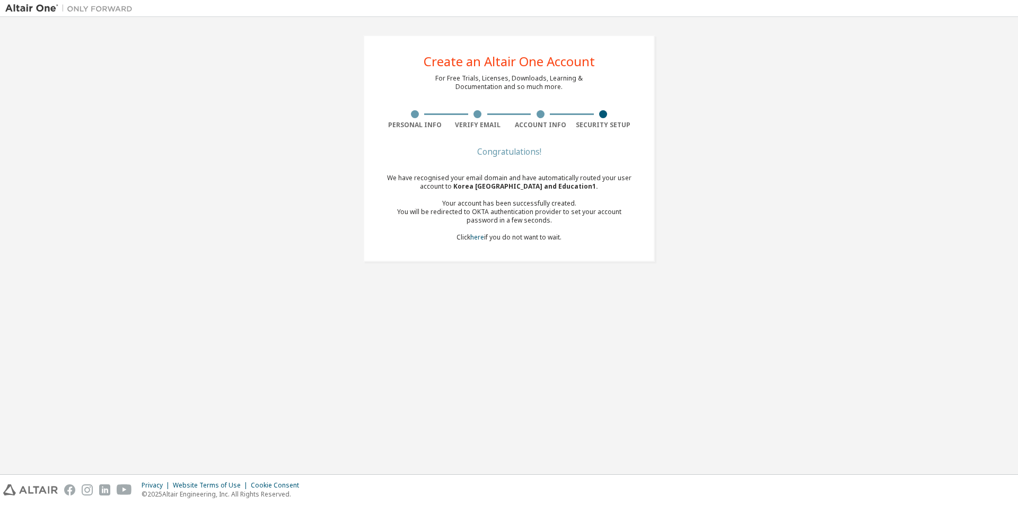 The width and height of the screenshot is (1018, 505). I want to click on div: Create an Altair One Account, so click(509, 62).